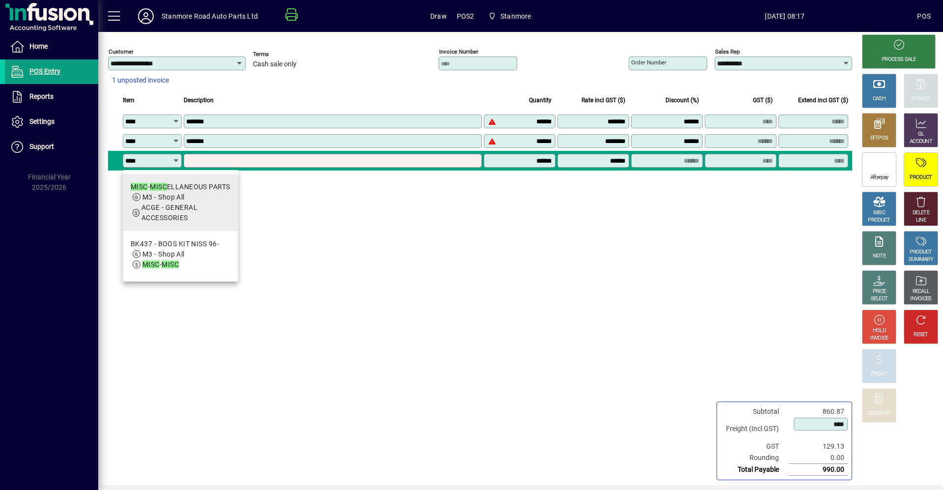 The height and width of the screenshot is (490, 943). Describe the element at coordinates (921, 334) in the screenshot. I see `div: RESET` at that location.